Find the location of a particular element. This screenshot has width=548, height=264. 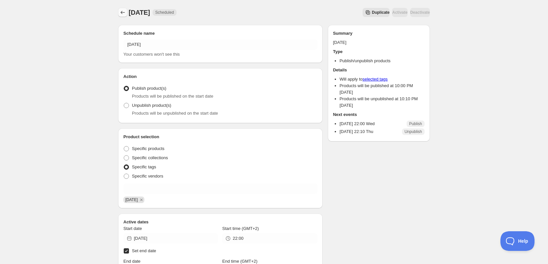

h2: Summary is located at coordinates (378, 33).